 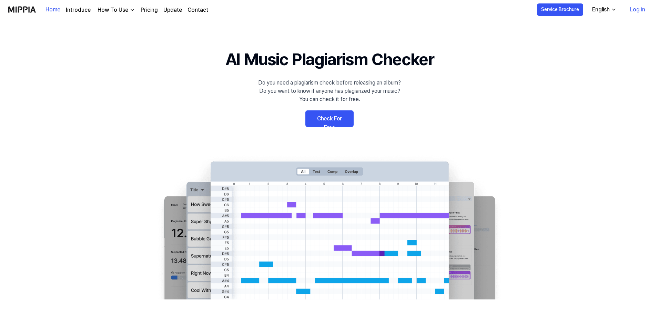 I want to click on a: Contact, so click(x=198, y=10).